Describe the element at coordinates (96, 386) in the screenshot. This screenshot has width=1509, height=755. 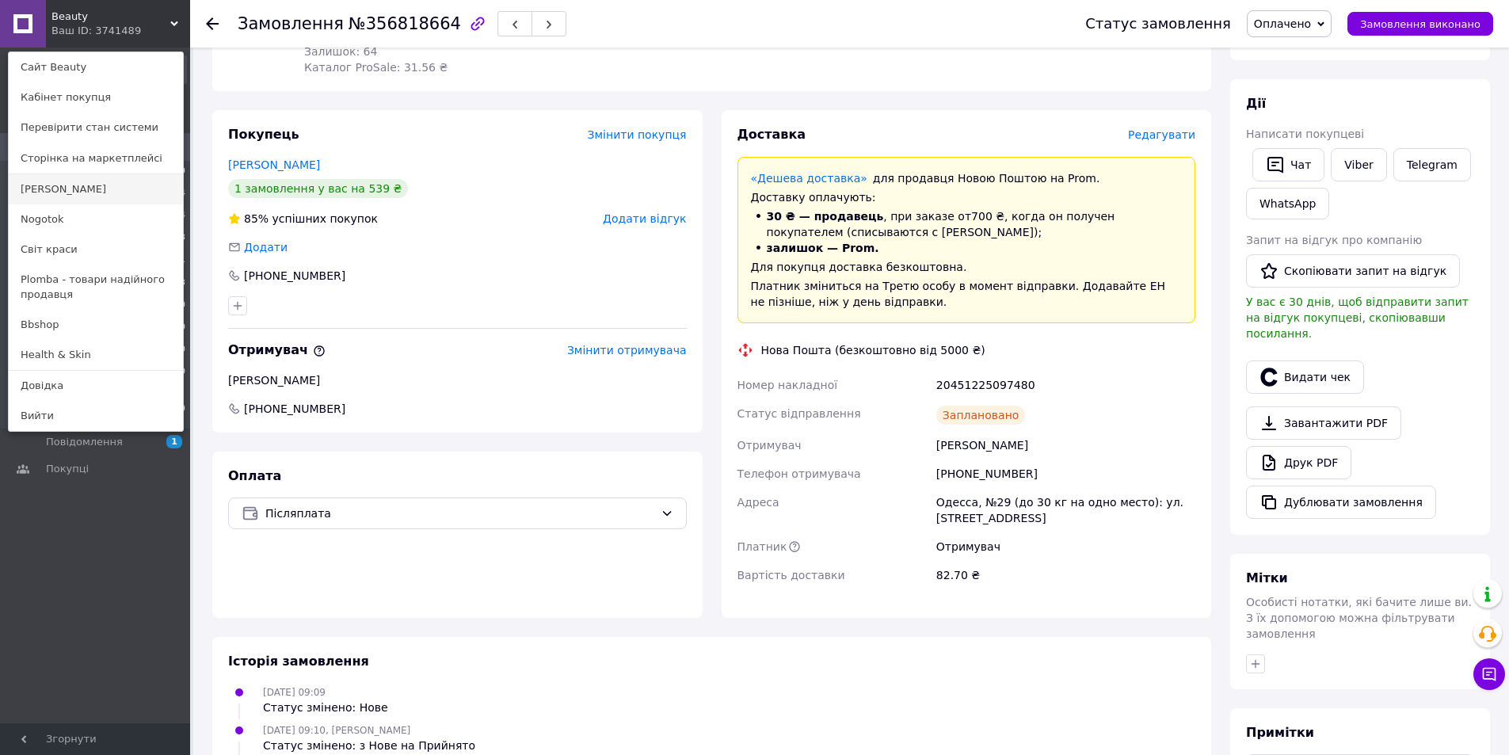
I see `a: Довідка` at that location.